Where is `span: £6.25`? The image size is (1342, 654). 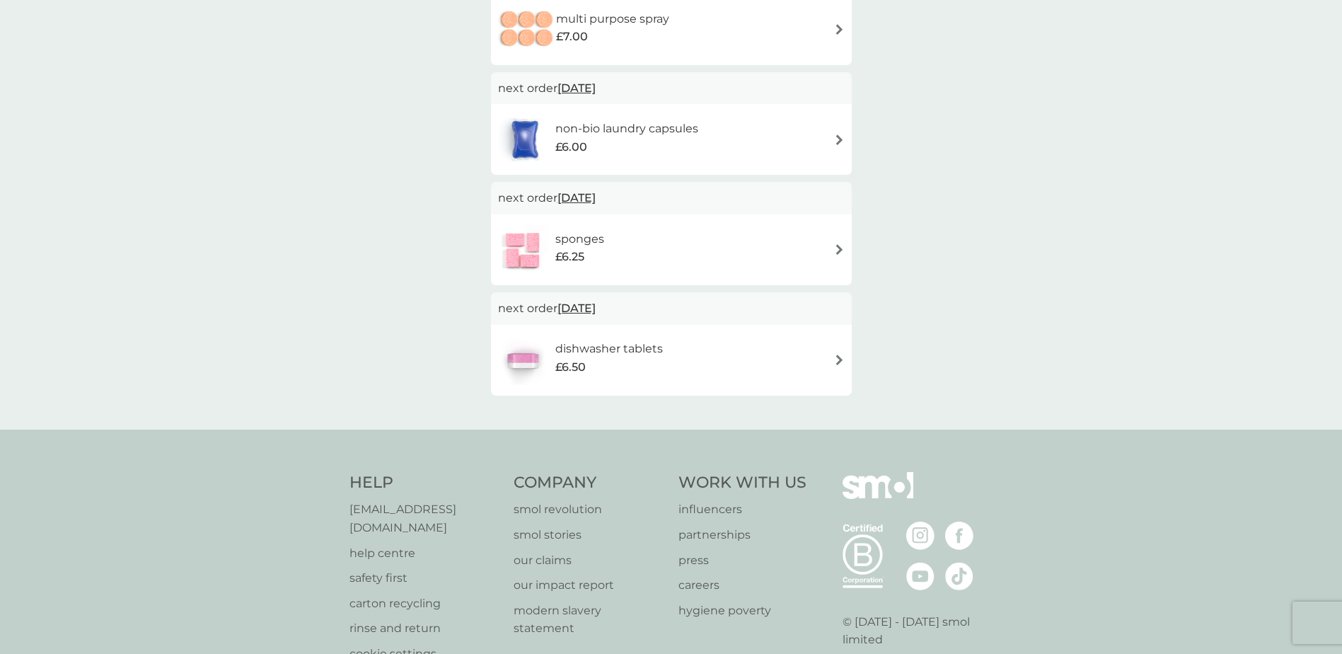 span: £6.25 is located at coordinates (569, 257).